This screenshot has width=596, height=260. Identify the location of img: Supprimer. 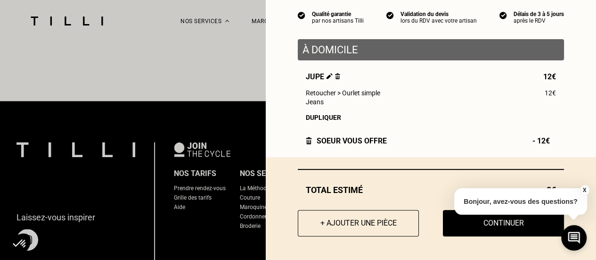
(337, 76).